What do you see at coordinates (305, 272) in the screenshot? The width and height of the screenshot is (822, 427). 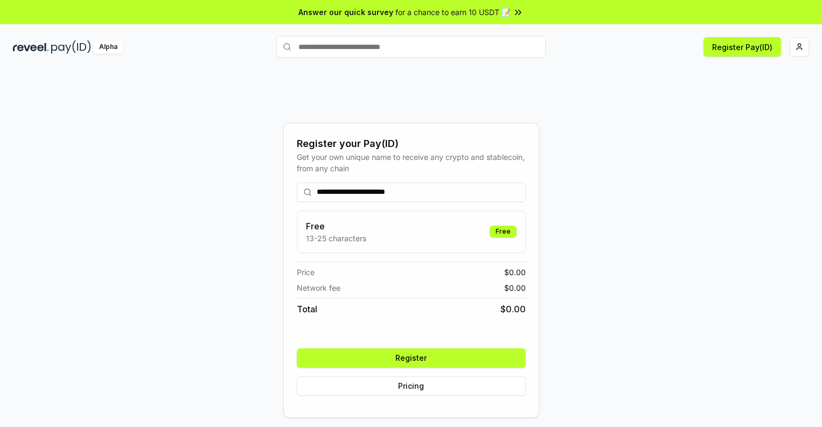 I see `span: Price` at bounding box center [305, 272].